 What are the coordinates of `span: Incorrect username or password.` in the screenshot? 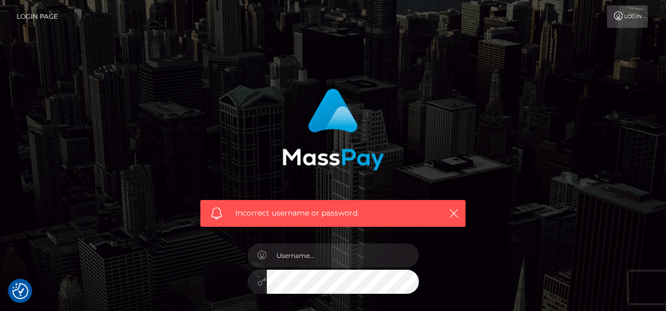 It's located at (333, 213).